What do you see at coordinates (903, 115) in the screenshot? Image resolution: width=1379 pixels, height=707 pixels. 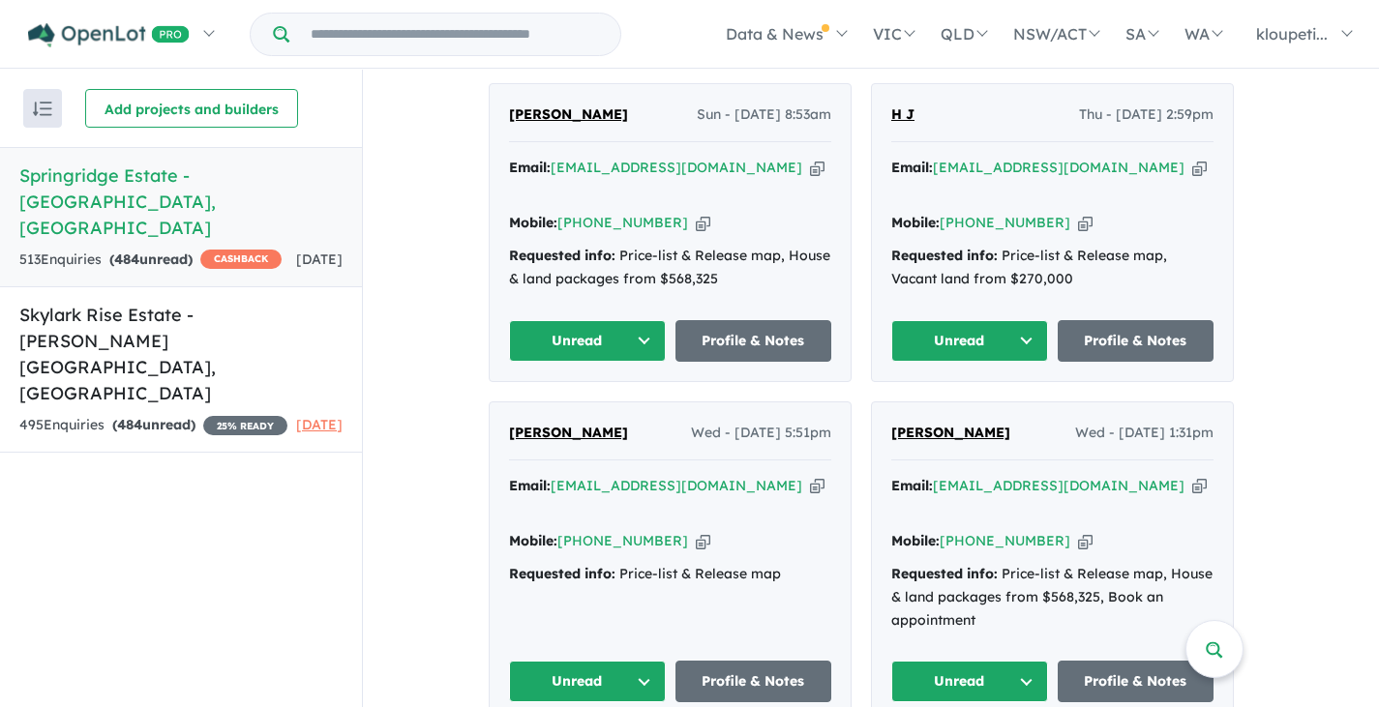 I see `a: H J` at bounding box center [903, 115].